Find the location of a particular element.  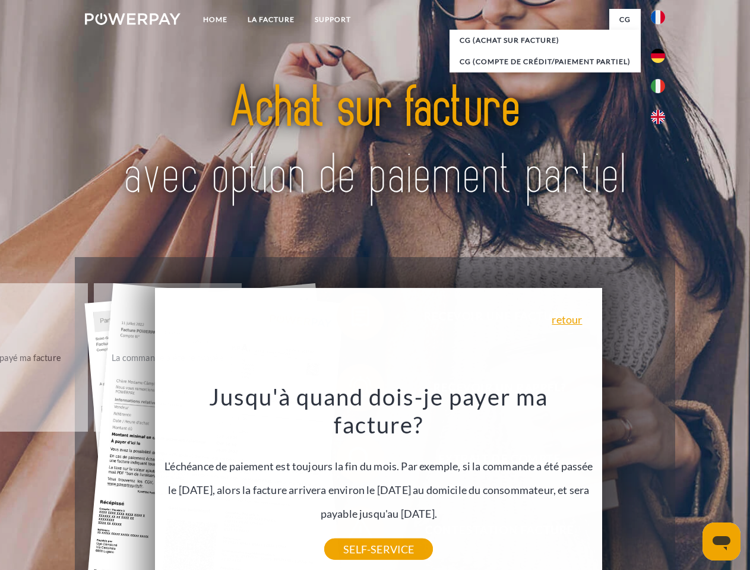

a: retour is located at coordinates (566, 319).